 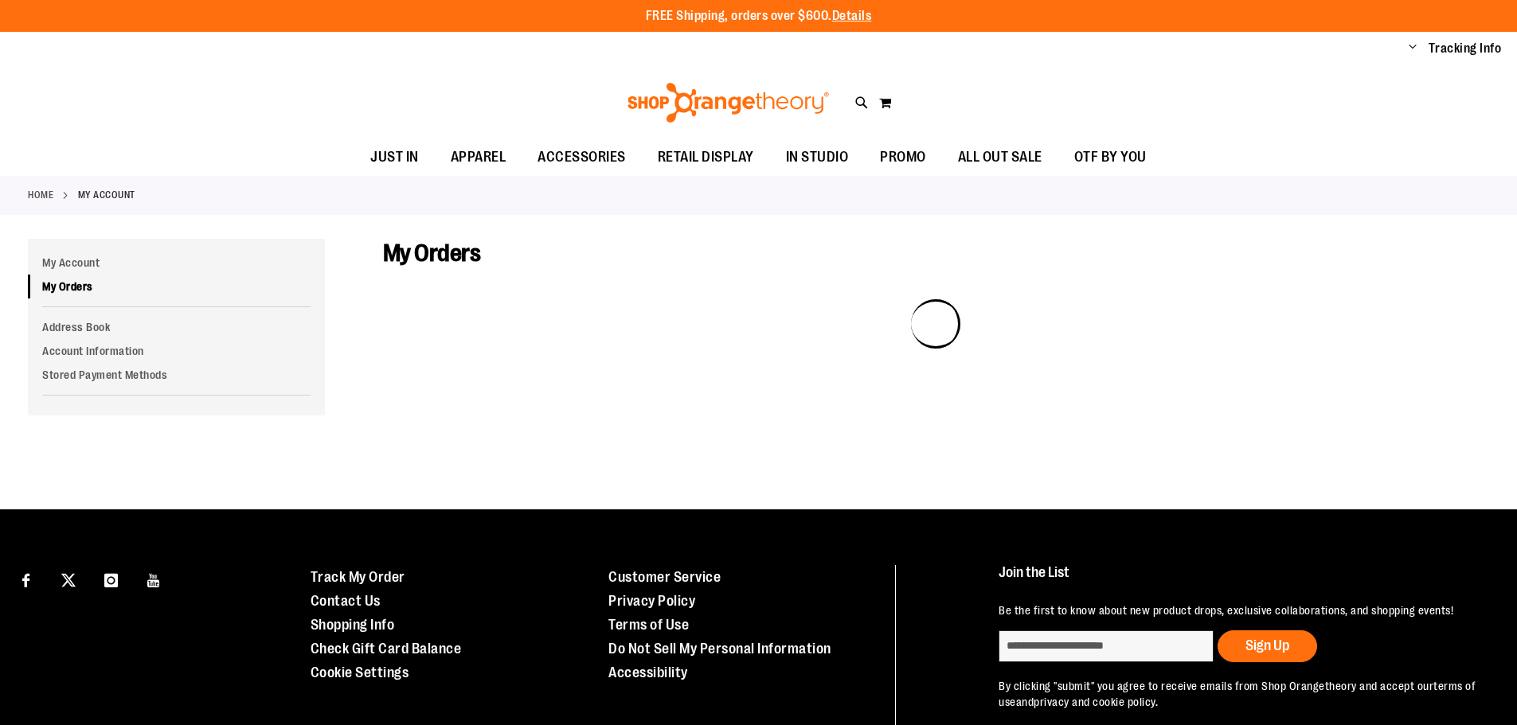 I want to click on a: My Orders, so click(x=176, y=287).